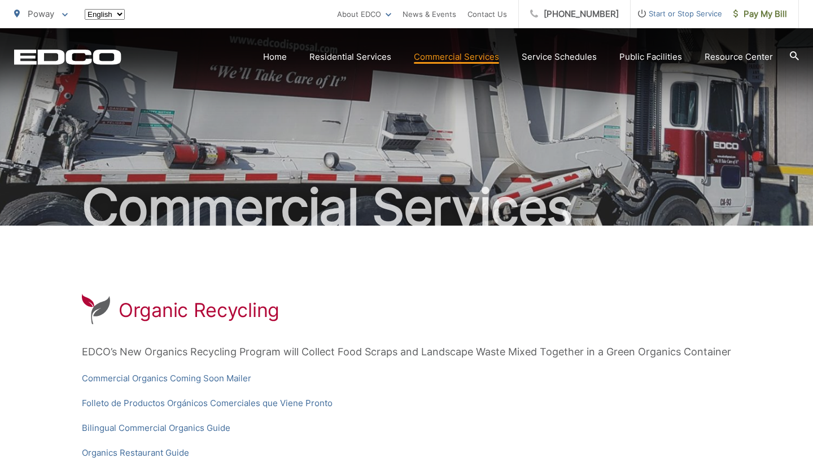 The height and width of the screenshot is (458, 813). Describe the element at coordinates (199, 310) in the screenshot. I see `h1: Organic Recycling` at that location.